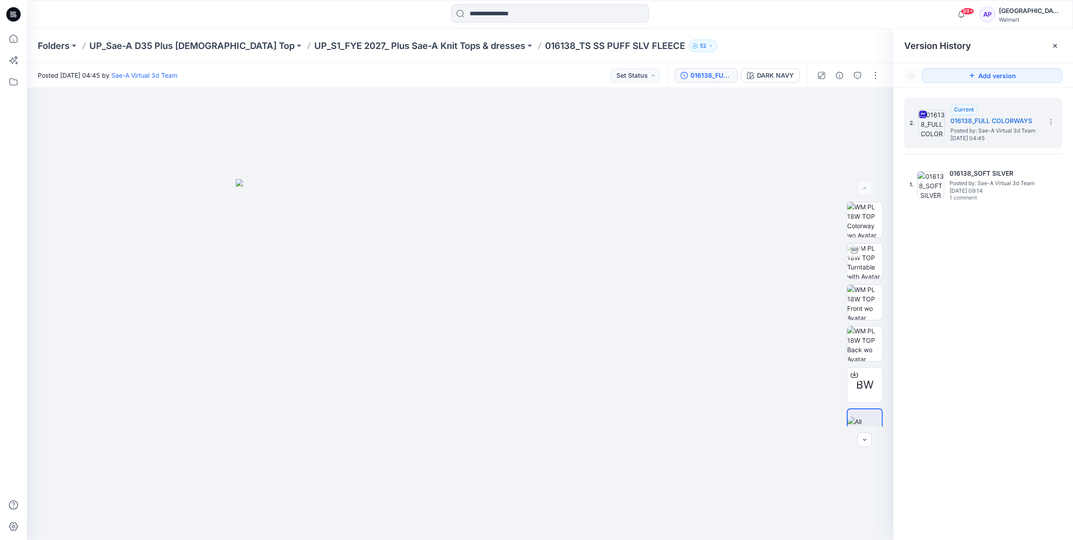 The width and height of the screenshot is (1073, 540). Describe the element at coordinates (53, 46) in the screenshot. I see `p: Folders` at that location.